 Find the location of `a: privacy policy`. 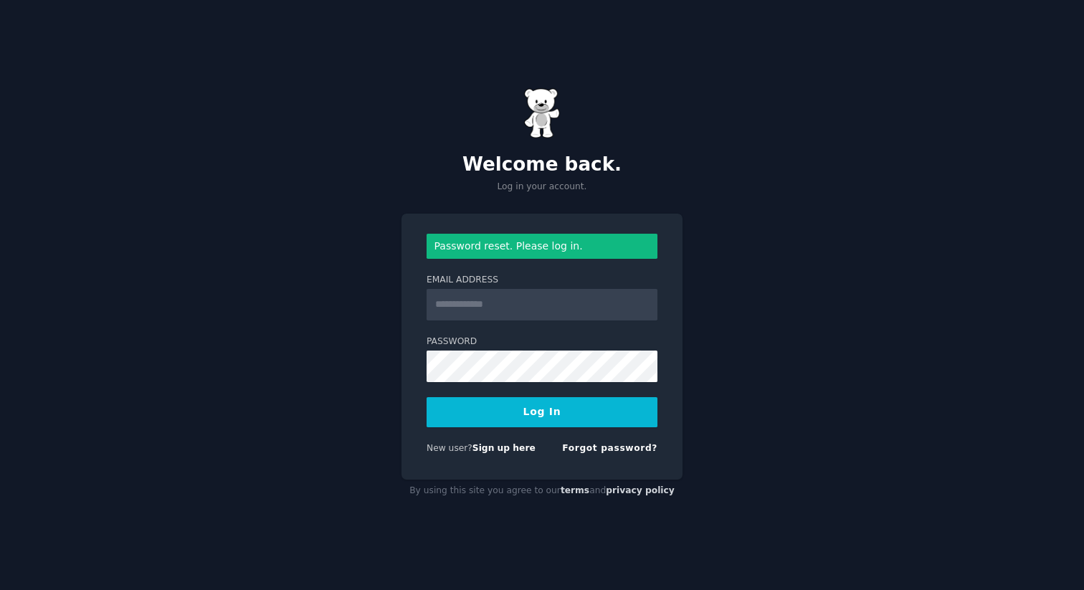

a: privacy policy is located at coordinates (640, 491).